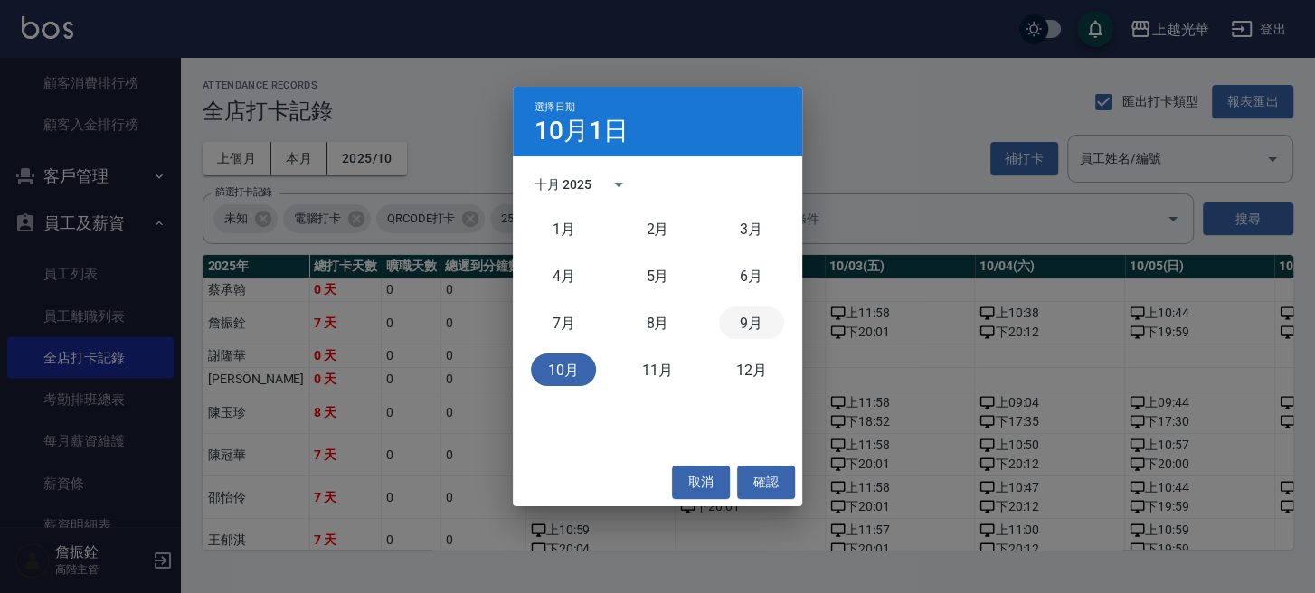 The height and width of the screenshot is (593, 1315). I want to click on span: 選擇日期, so click(554, 107).